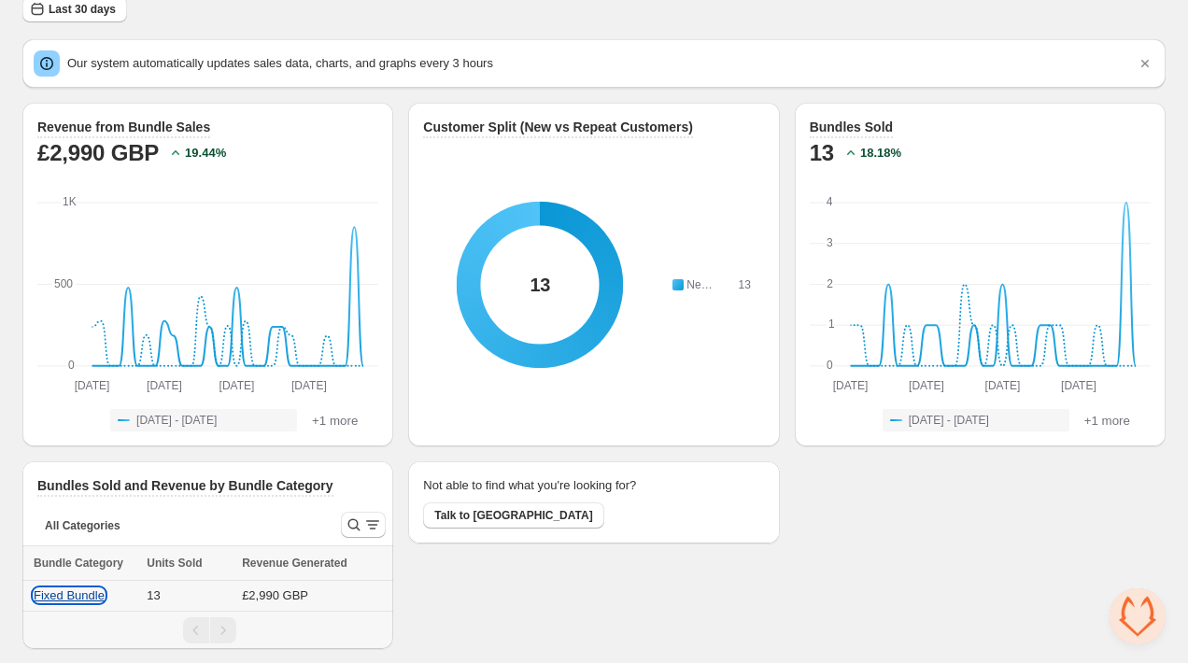 The height and width of the screenshot is (663, 1188). Describe the element at coordinates (558, 127) in the screenshot. I see `h3: Customer Split (New vs Repeat Customers)` at that location.